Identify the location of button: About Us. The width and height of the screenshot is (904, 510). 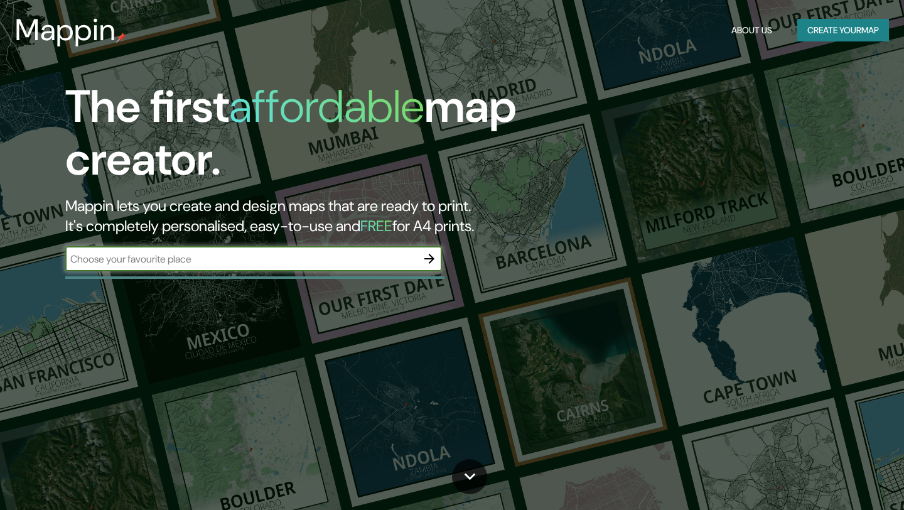
(752, 30).